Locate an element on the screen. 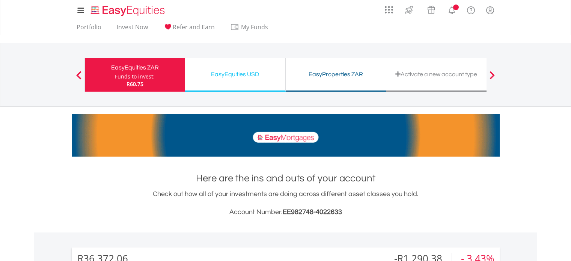  img: EasyEquities_Logo.png is located at coordinates (128, 11).